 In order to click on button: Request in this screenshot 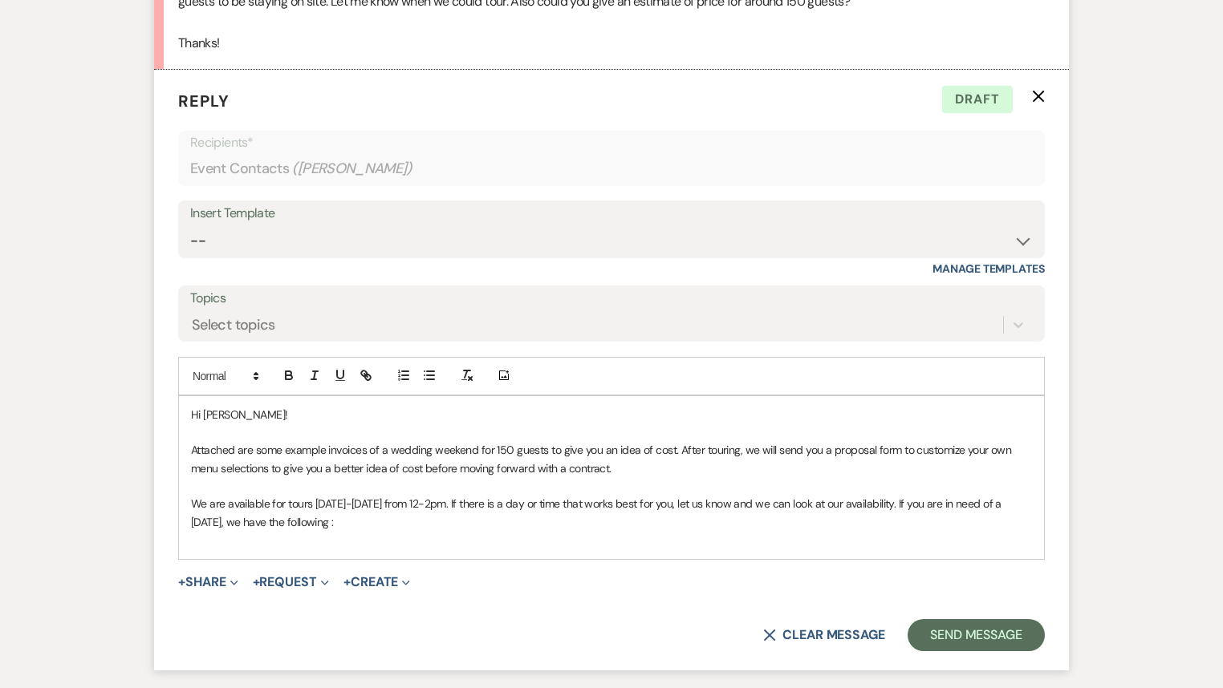, I will do `click(290, 582)`.